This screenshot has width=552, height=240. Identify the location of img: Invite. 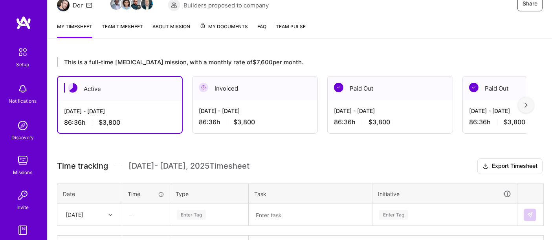
(23, 196).